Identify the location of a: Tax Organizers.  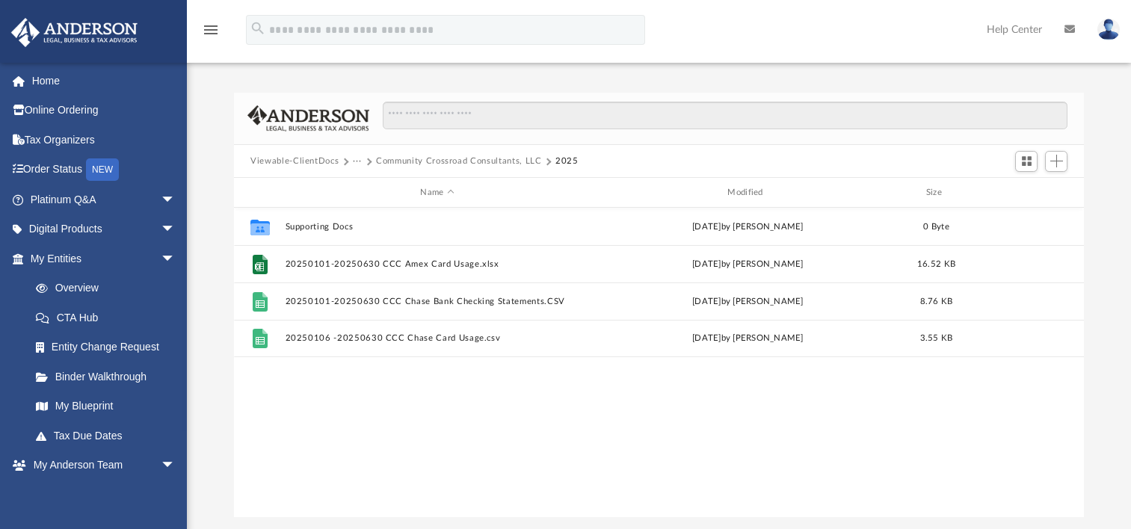
(104, 140).